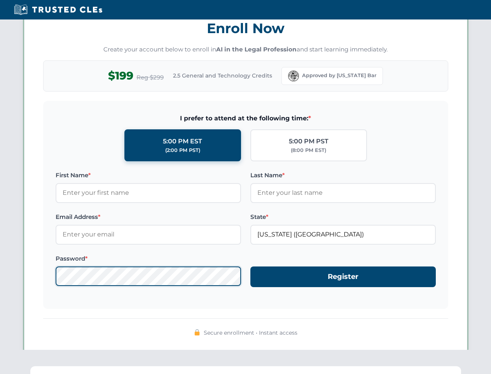 The height and width of the screenshot is (374, 491). What do you see at coordinates (343, 217) in the screenshot?
I see `label: State` at bounding box center [343, 217].